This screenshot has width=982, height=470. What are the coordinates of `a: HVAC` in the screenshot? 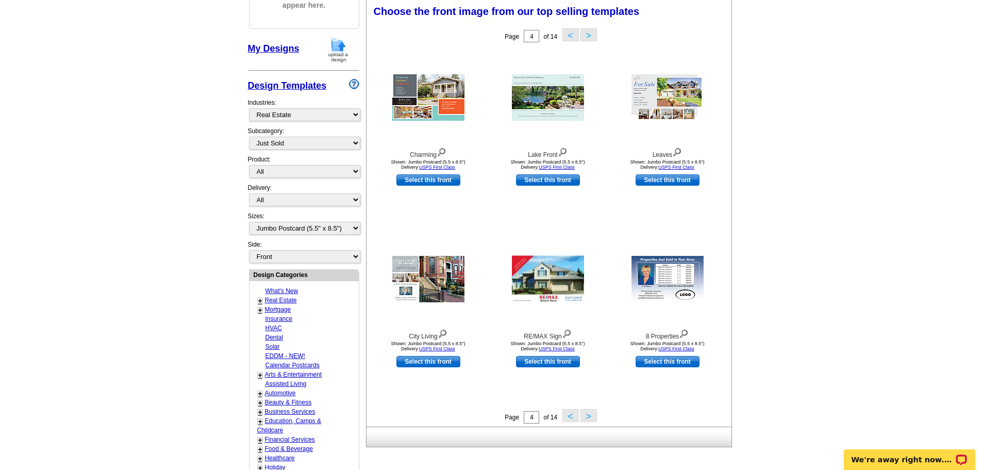 It's located at (274, 328).